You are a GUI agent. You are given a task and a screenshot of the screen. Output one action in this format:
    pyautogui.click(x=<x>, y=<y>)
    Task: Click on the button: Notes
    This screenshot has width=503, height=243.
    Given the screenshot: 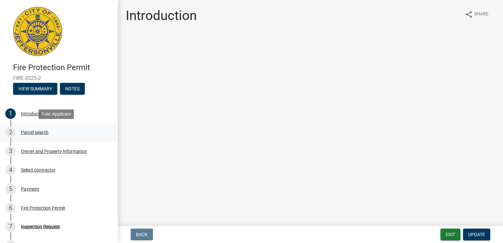 What is the action you would take?
    pyautogui.click(x=72, y=89)
    